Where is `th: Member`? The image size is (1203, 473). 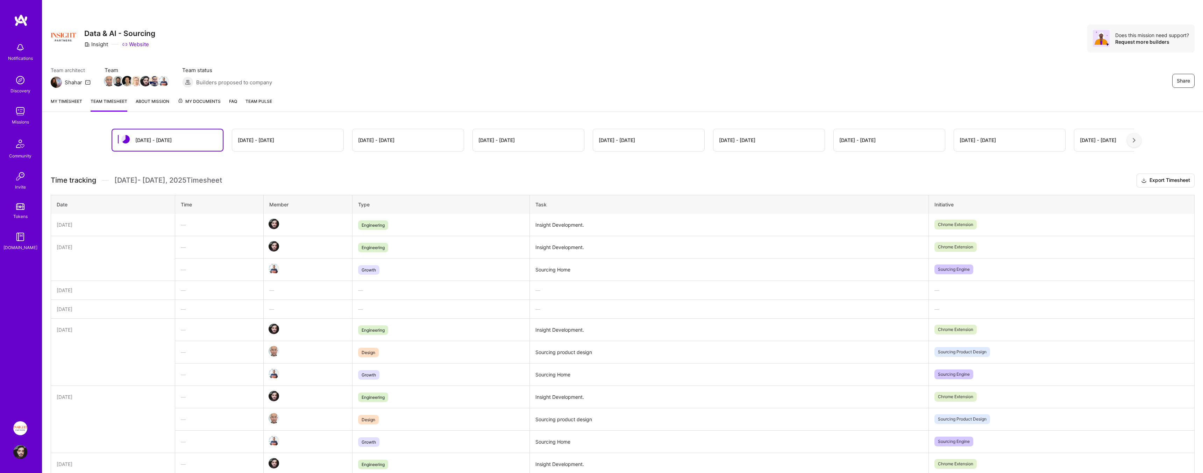
th: Member is located at coordinates (308, 204).